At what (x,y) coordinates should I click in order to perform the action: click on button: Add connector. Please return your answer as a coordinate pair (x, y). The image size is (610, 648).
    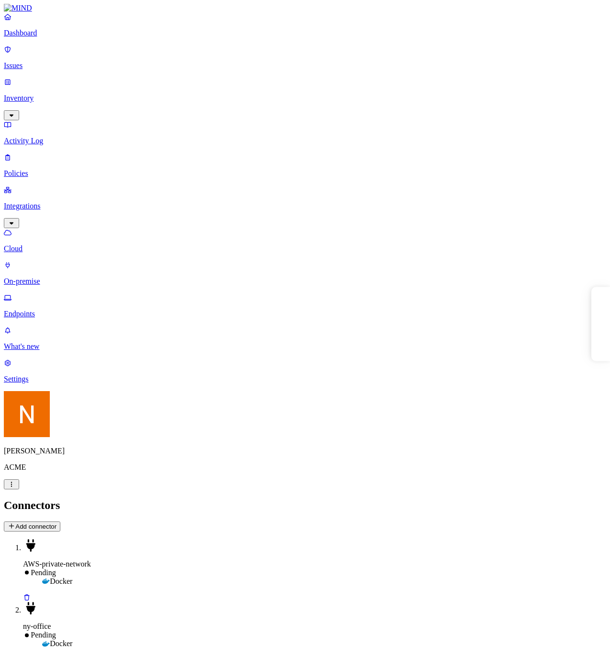
    Looking at the image, I should click on (32, 526).